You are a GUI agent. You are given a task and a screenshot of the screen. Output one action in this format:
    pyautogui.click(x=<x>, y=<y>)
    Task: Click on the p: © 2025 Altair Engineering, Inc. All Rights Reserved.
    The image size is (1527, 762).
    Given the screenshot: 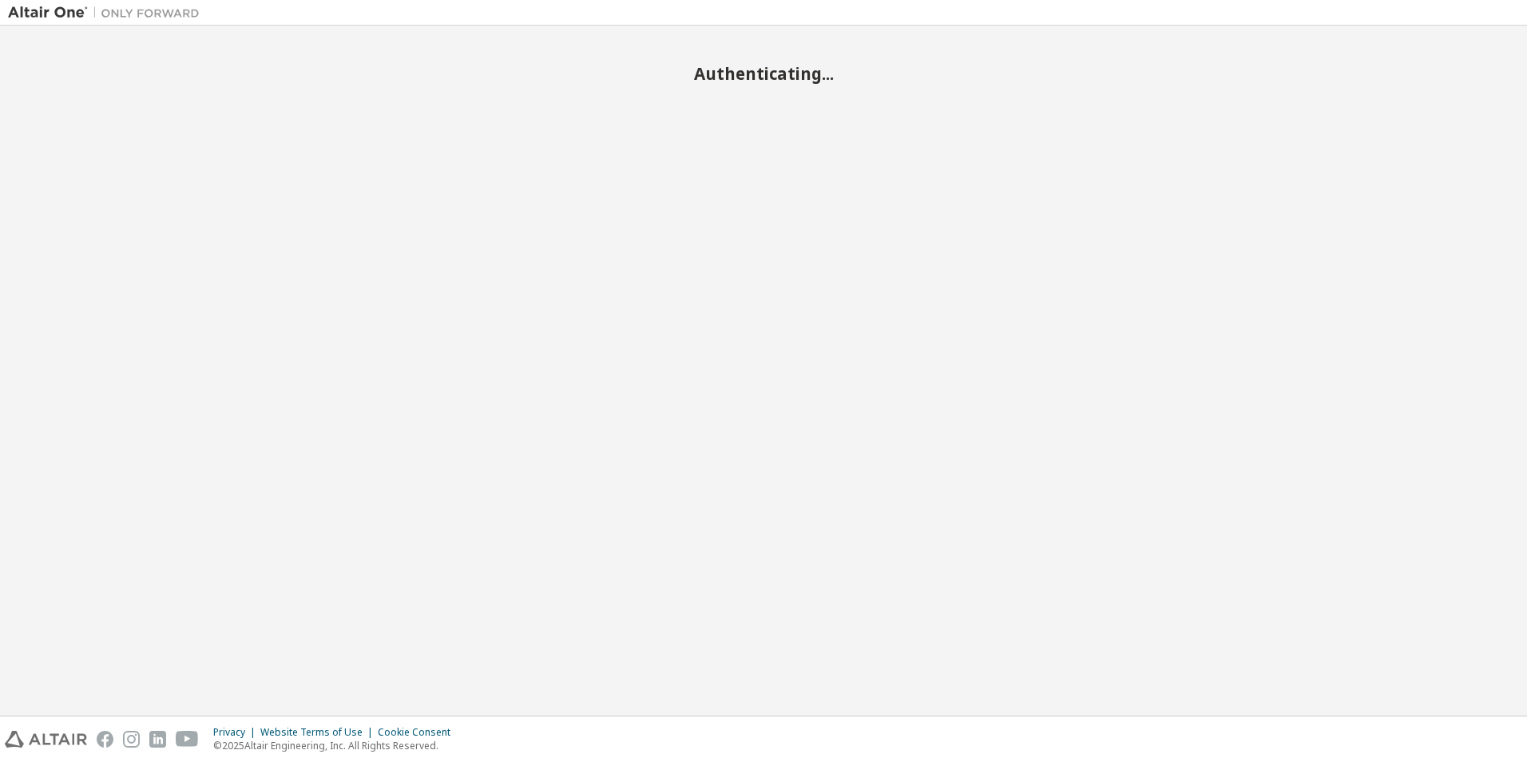 What is the action you would take?
    pyautogui.click(x=336, y=745)
    